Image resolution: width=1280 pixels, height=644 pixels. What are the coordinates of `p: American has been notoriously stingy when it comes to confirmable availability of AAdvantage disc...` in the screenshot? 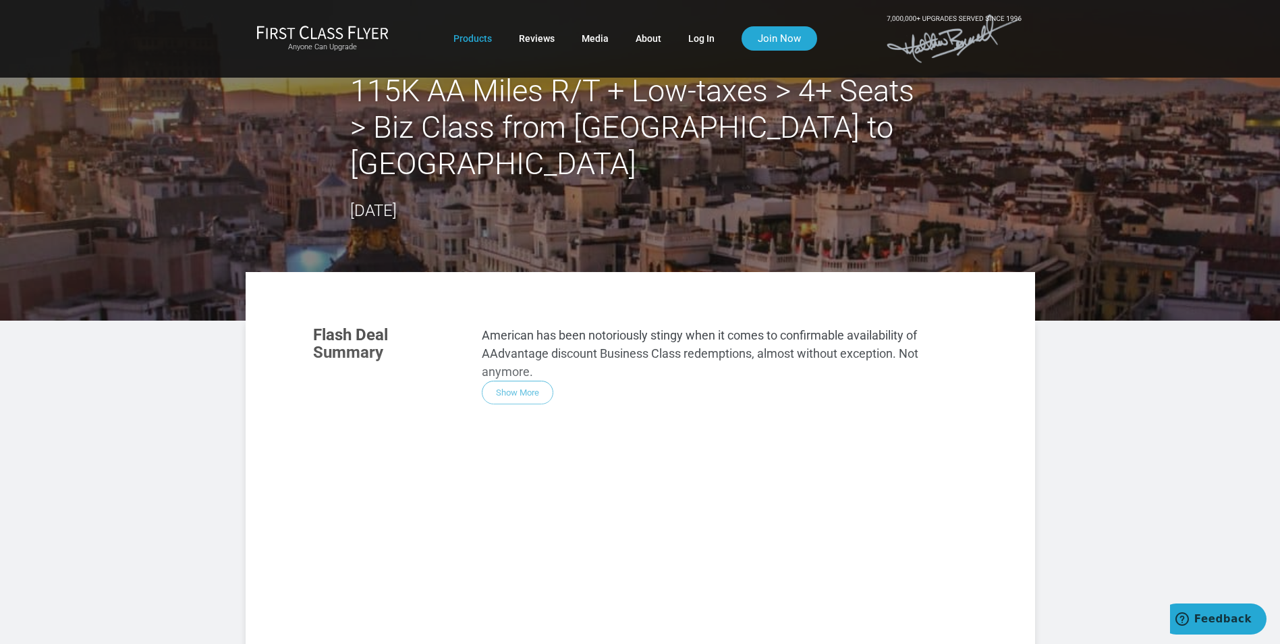 It's located at (725, 353).